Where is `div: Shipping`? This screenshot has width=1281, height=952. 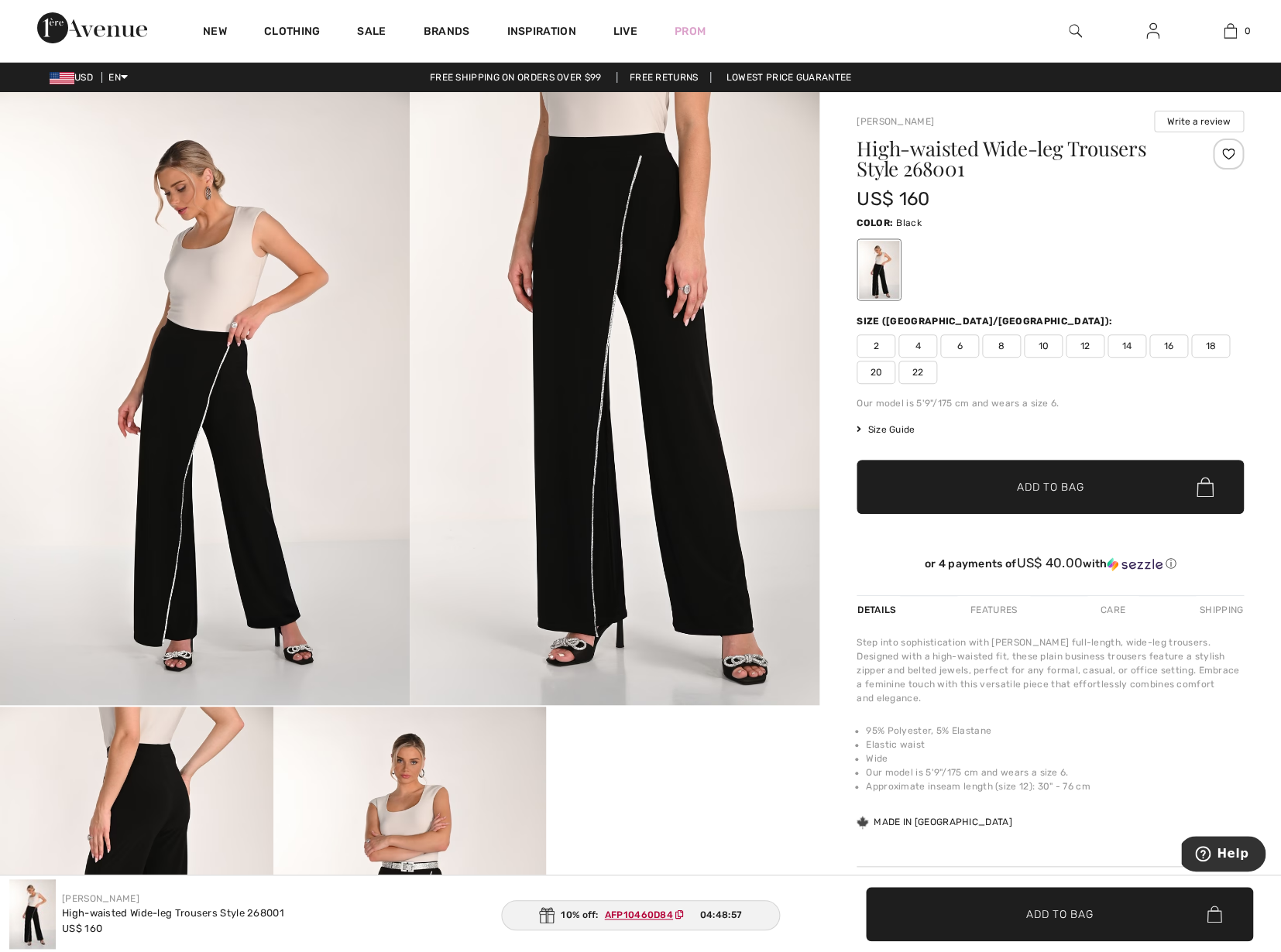 div: Shipping is located at coordinates (1220, 610).